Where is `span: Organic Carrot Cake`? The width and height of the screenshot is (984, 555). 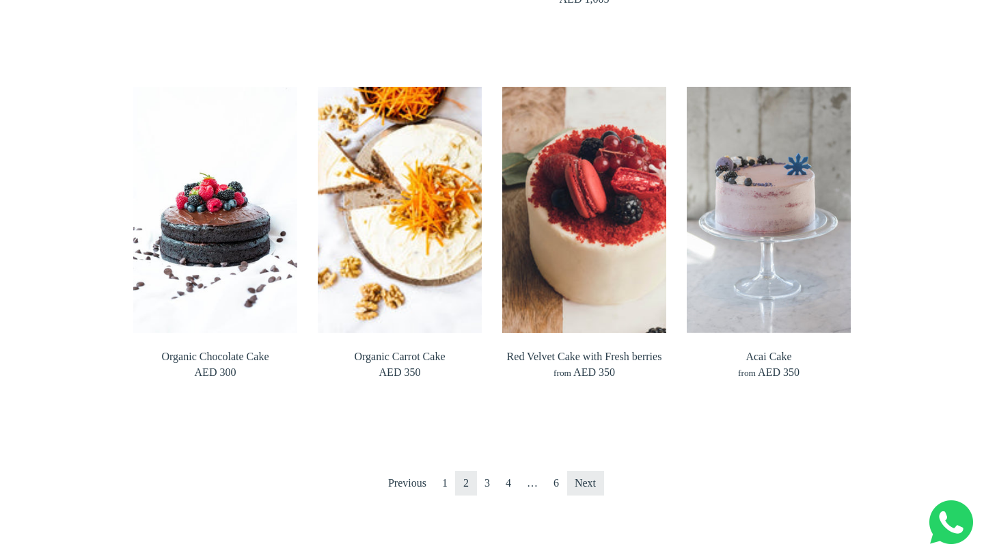 span: Organic Carrot Cake is located at coordinates (400, 357).